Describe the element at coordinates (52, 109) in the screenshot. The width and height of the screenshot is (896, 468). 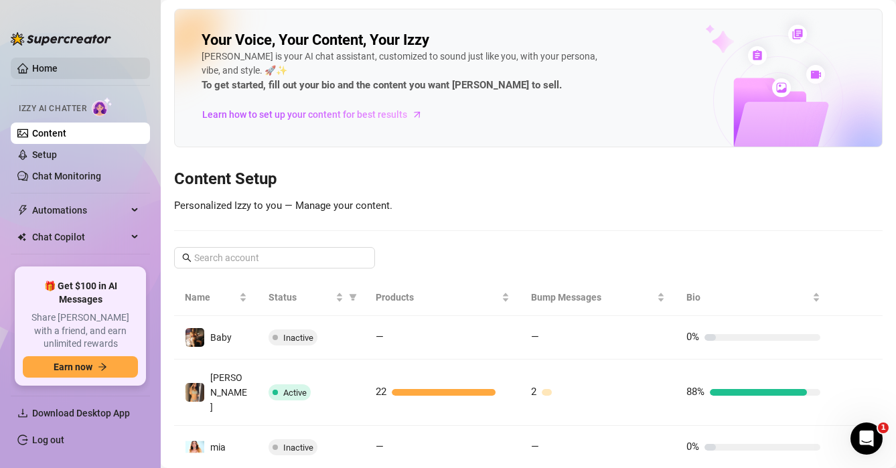
I see `span: Izzy AI Chatter` at that location.